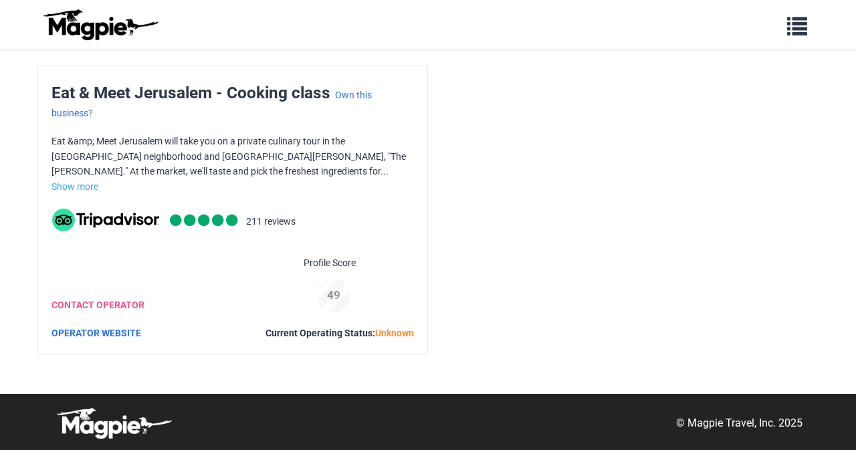 Image resolution: width=856 pixels, height=450 pixels. Describe the element at coordinates (739, 423) in the screenshot. I see `p: © Magpie Travel, Inc. 2025` at that location.